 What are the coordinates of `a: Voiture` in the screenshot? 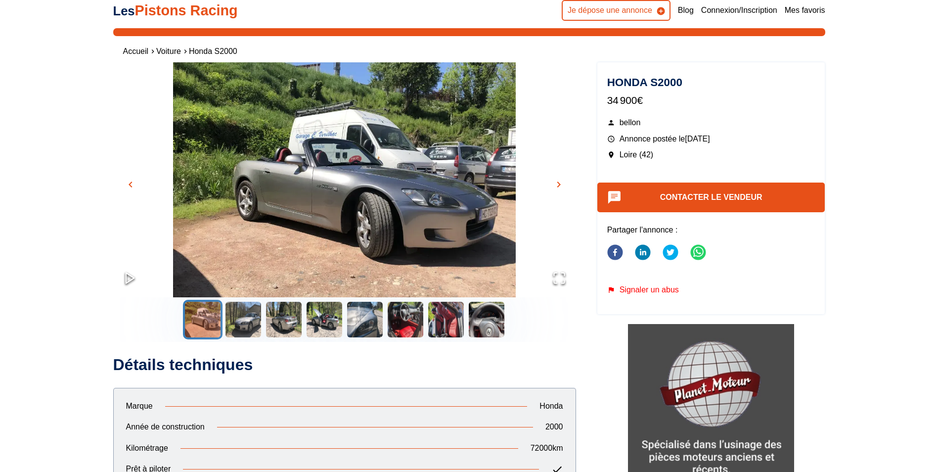 It's located at (169, 51).